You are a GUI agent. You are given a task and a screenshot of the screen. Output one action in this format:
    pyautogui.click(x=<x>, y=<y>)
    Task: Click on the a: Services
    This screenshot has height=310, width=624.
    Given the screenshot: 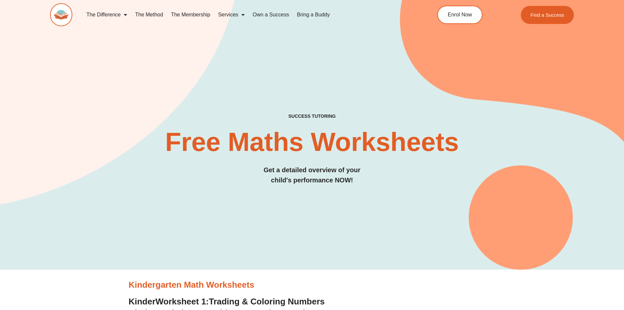 What is the action you would take?
    pyautogui.click(x=231, y=15)
    